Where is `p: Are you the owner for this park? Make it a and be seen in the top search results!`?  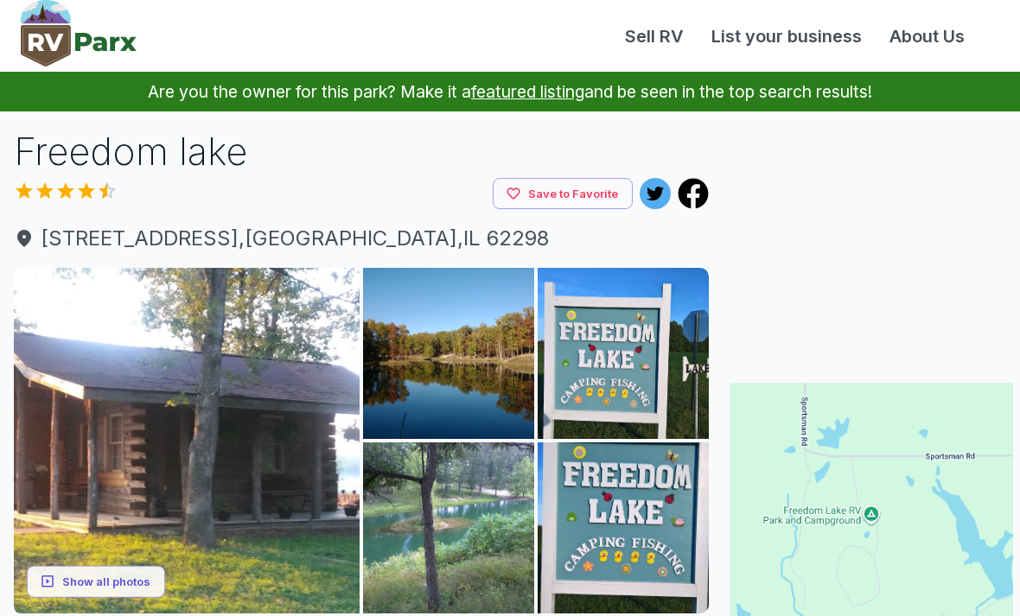
p: Are you the owner for this park? Make it a and be seen in the top search results! is located at coordinates (510, 92).